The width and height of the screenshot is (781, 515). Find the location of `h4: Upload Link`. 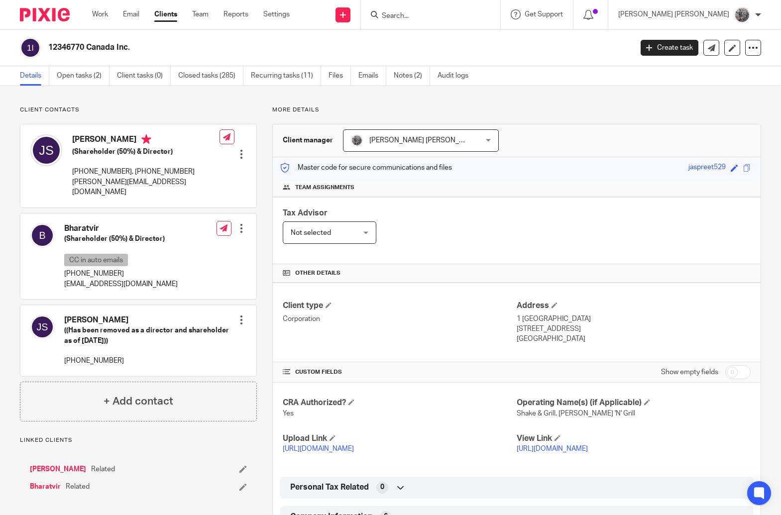

h4: Upload Link is located at coordinates (400, 438).